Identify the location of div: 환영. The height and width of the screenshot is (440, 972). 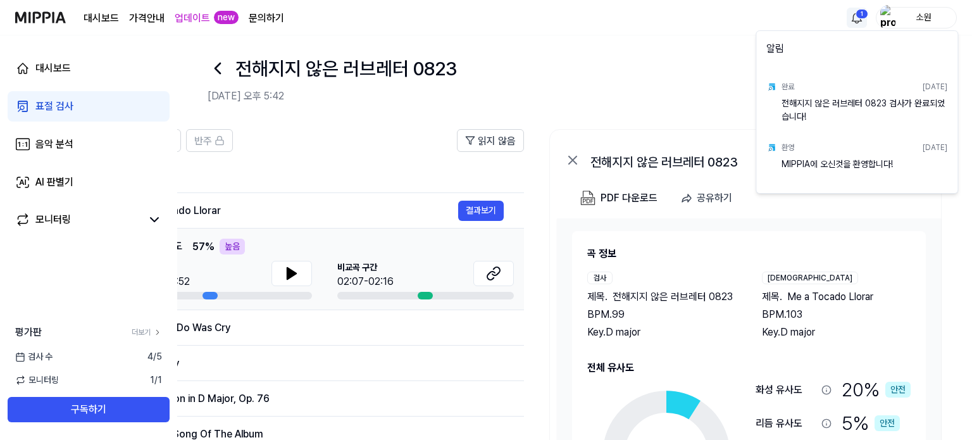
(788, 147).